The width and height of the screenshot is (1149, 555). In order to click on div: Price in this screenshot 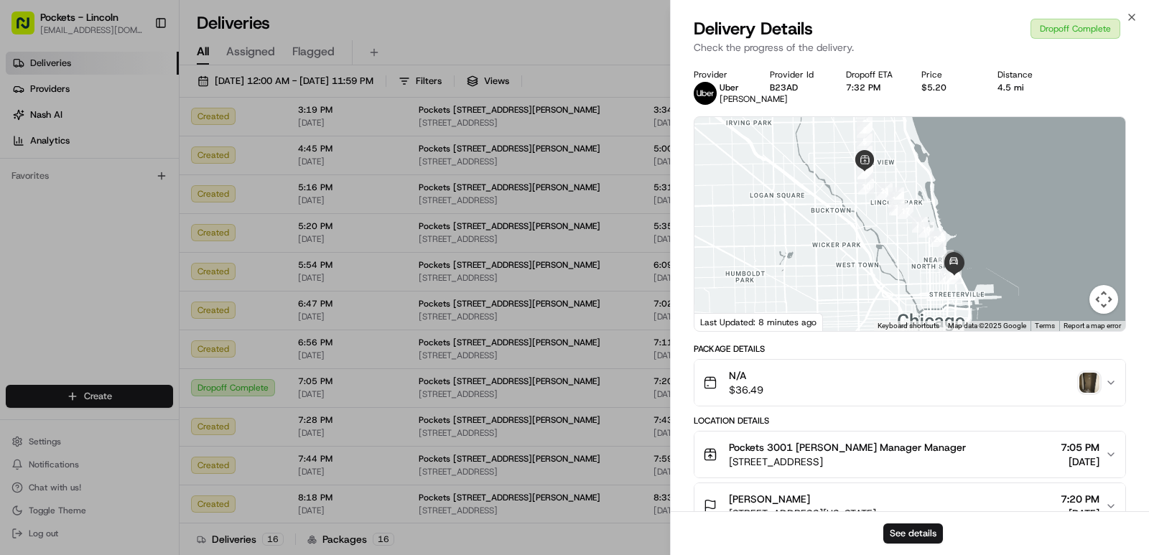, I will do `click(948, 75)`.